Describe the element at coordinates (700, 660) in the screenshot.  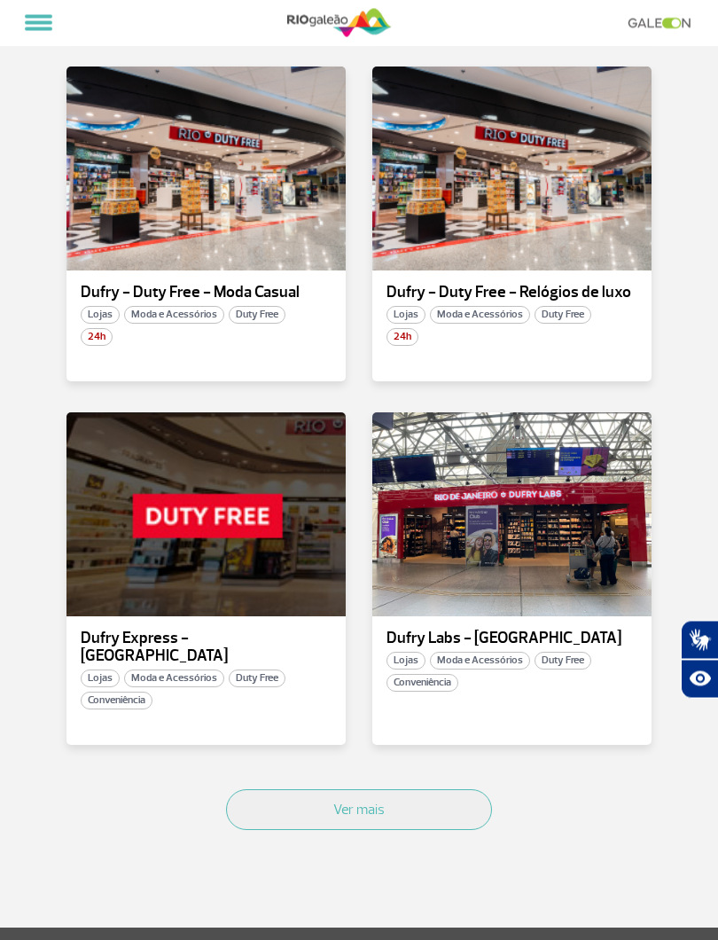
I see `div: Plugin de acessibilidade da Hand Talk.` at that location.